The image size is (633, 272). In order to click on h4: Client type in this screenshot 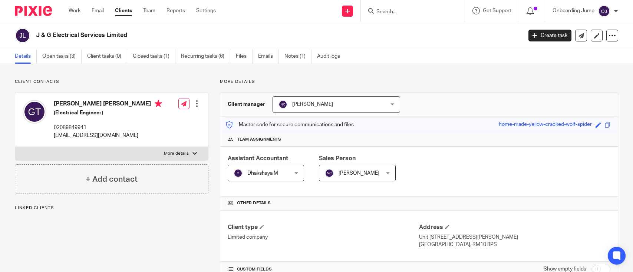, I will do `click(323, 228)`.